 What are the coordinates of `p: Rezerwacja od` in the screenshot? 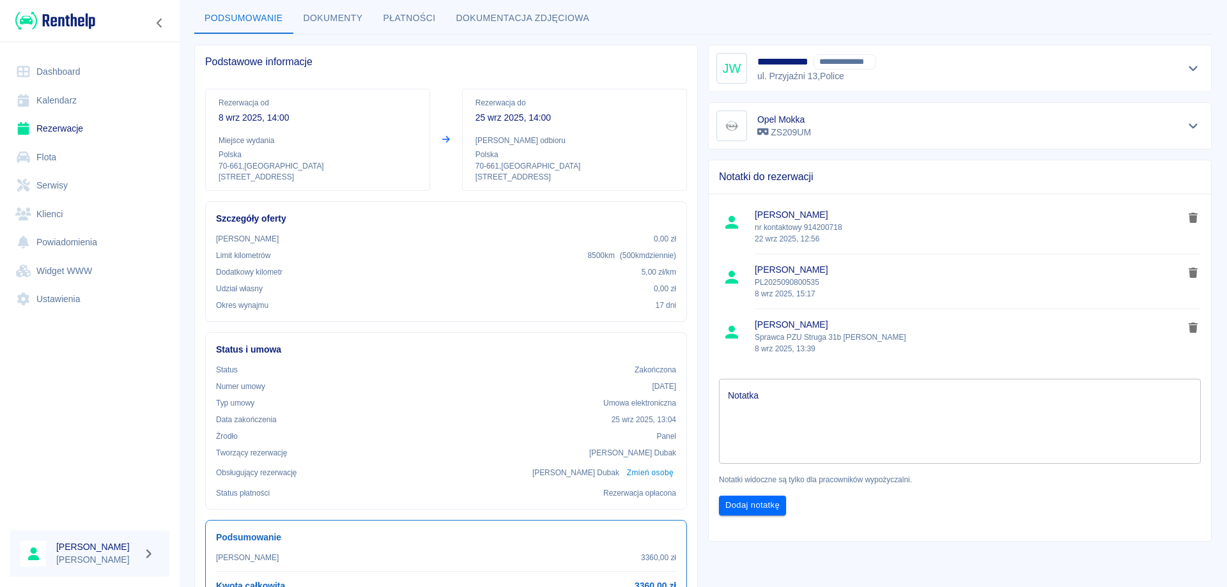 It's located at (318, 103).